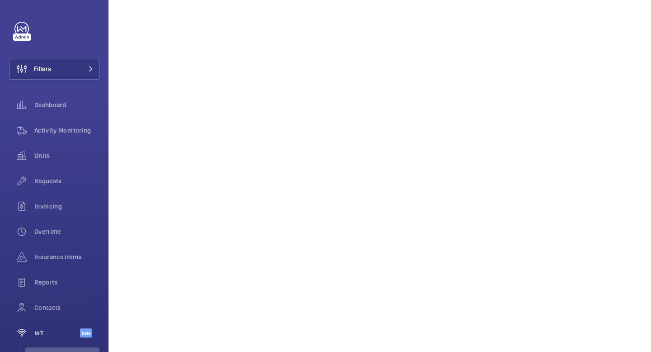  Describe the element at coordinates (57, 333) in the screenshot. I see `span: IoT` at that location.